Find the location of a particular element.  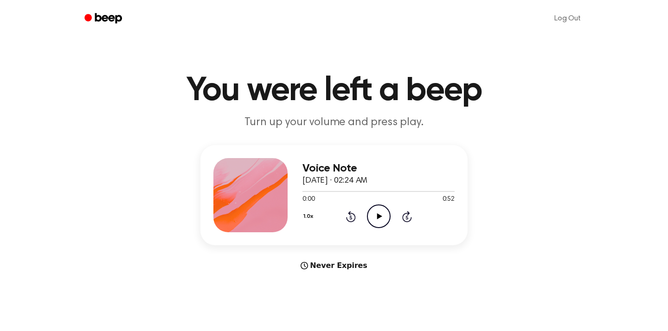

p: Turn up your volume and press play. is located at coordinates (334, 122).